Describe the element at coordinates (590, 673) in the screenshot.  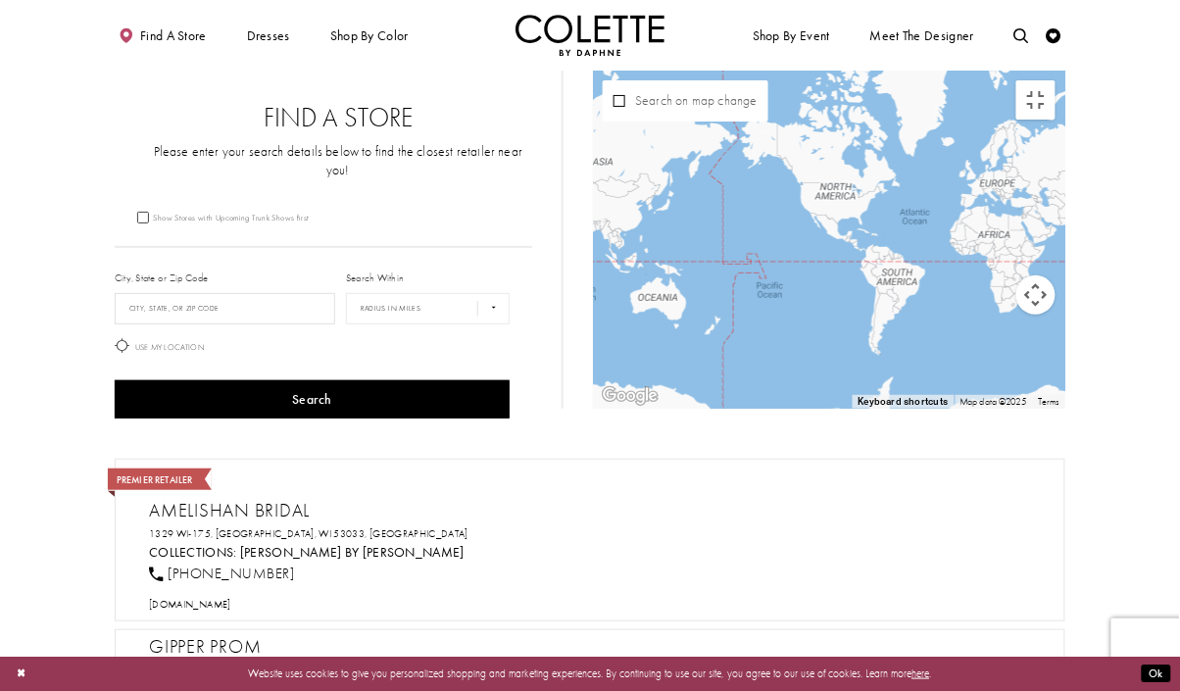
I see `p: Website uses cookies to give you personalized shopping and marketing experiences. By continuing t...` at that location.